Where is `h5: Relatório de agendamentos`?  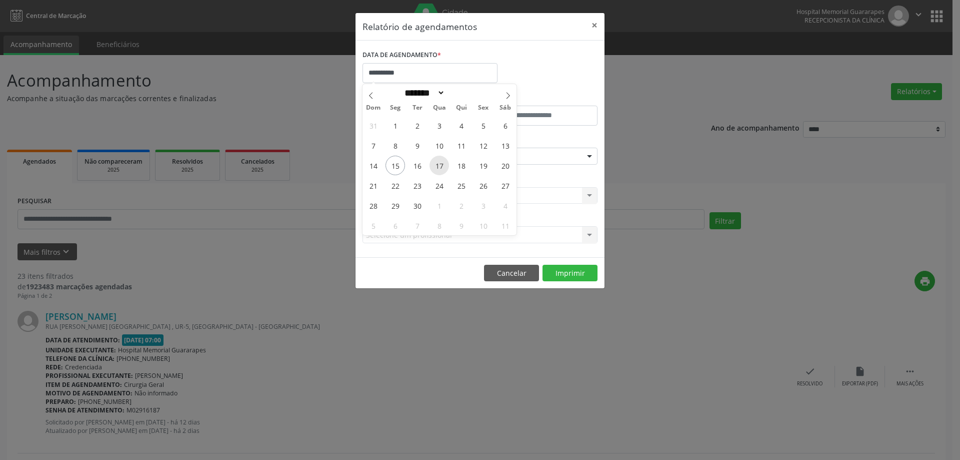
h5: Relatório de agendamentos is located at coordinates (420, 27).